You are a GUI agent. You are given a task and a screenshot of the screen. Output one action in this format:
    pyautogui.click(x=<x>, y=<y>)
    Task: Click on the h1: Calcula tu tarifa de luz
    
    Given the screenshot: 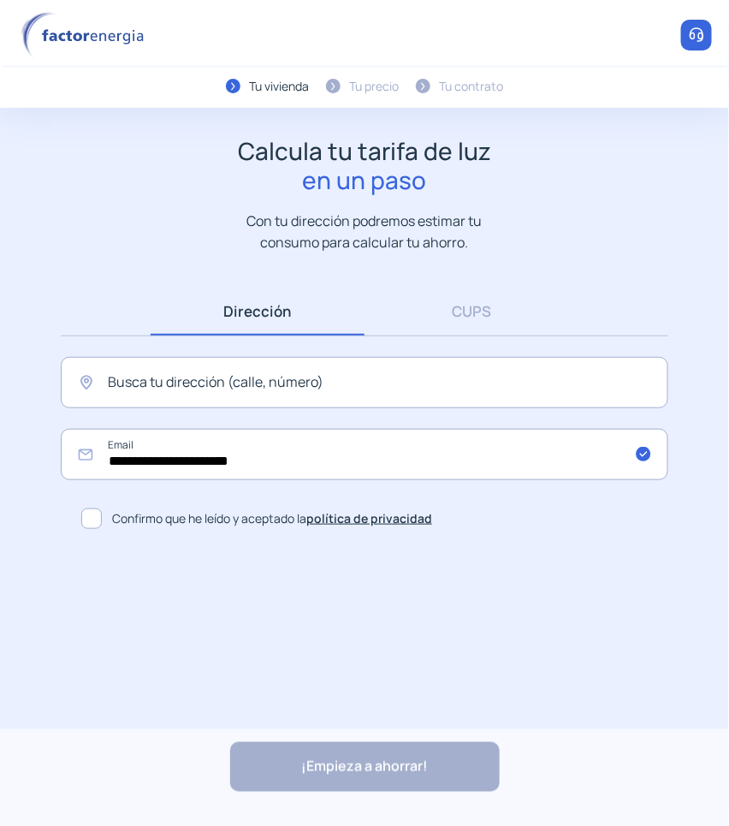 What is the action you would take?
    pyautogui.click(x=365, y=165)
    